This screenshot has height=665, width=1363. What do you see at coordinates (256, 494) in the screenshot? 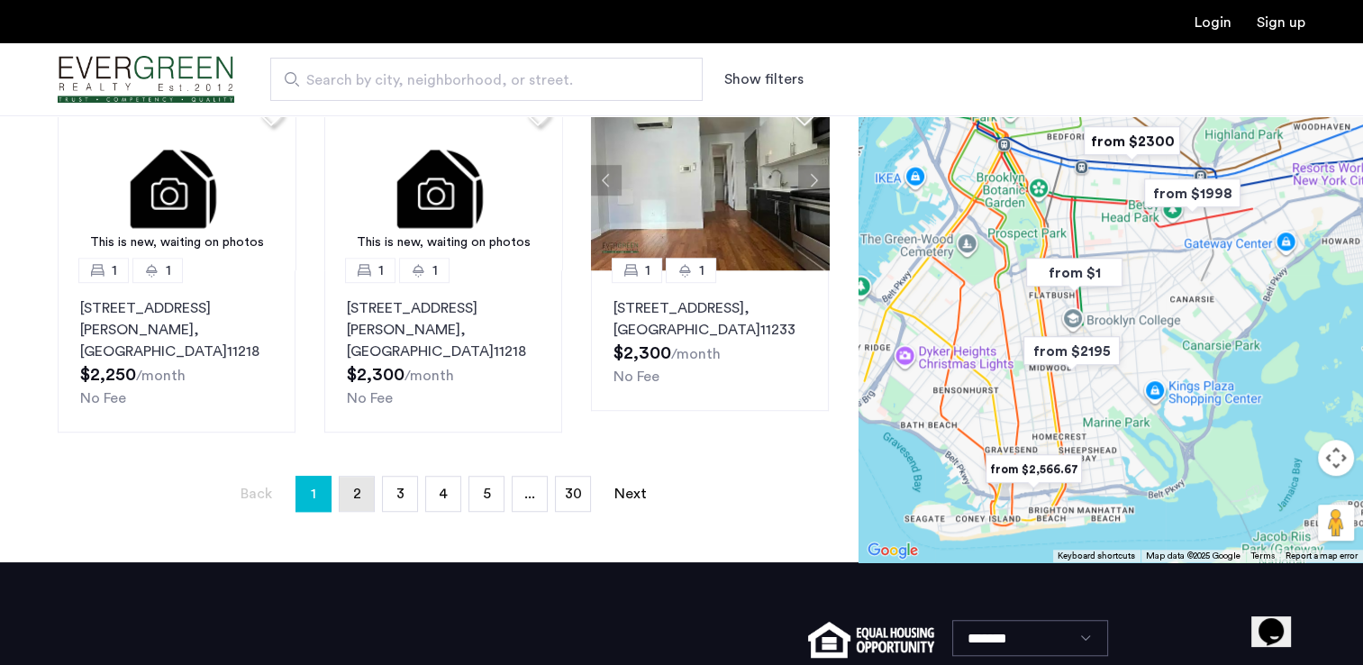
I see `span: Back` at bounding box center [256, 494].